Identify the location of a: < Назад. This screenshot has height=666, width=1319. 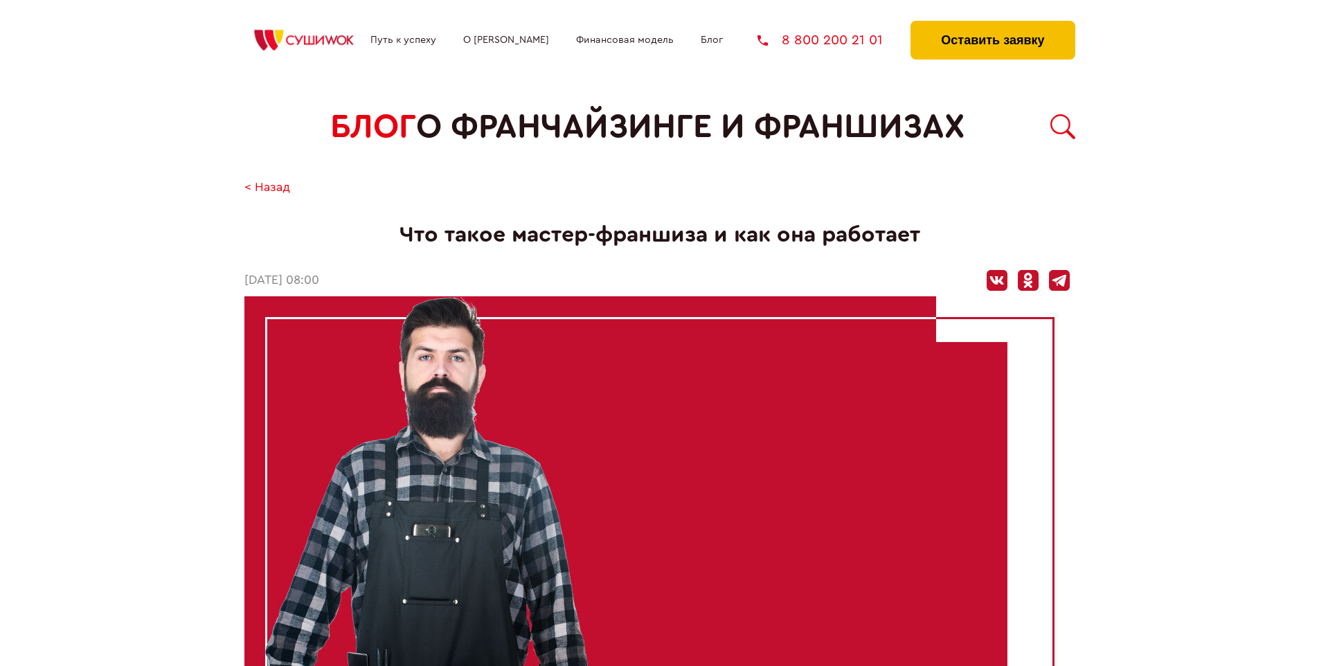
(267, 188).